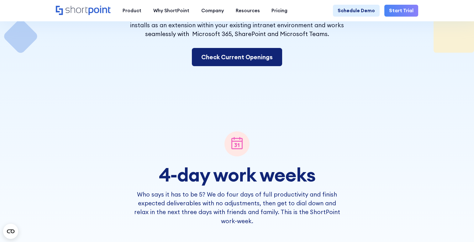 The height and width of the screenshot is (242, 474). Describe the element at coordinates (171, 11) in the screenshot. I see `a: Why ShortPoint` at that location.